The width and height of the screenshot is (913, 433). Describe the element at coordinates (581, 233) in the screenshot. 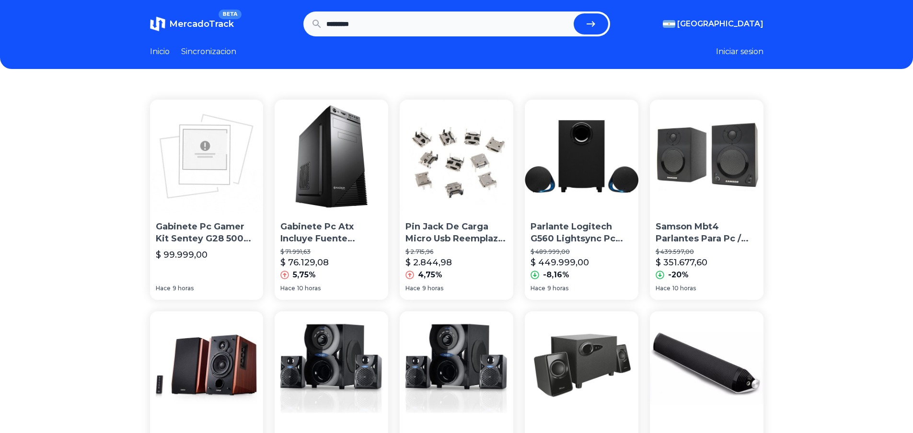

I see `p: Parlante Logitech G560 Lightsync Pc Gamming Hace1click1` at that location.